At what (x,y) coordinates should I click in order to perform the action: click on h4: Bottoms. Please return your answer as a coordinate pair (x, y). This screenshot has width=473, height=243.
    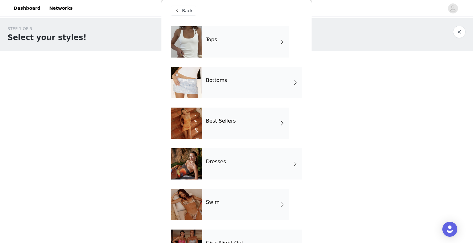
    Looking at the image, I should click on (216, 80).